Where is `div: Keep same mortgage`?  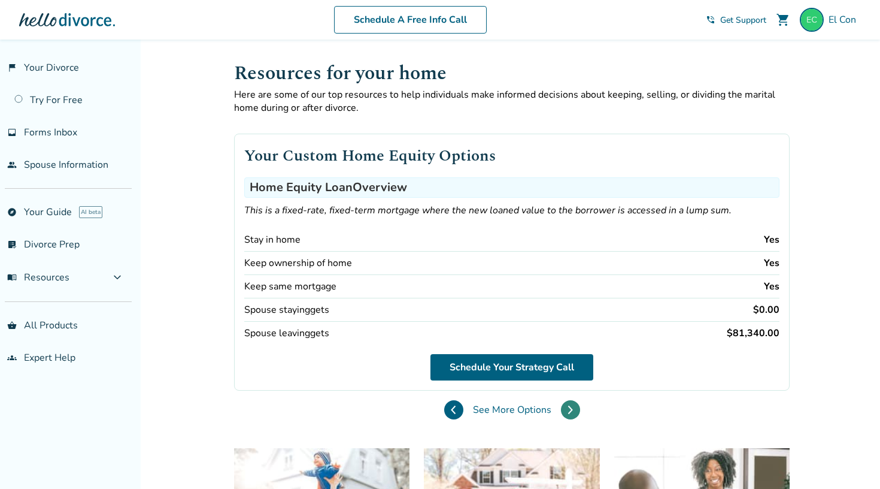 div: Keep same mortgage is located at coordinates (290, 286).